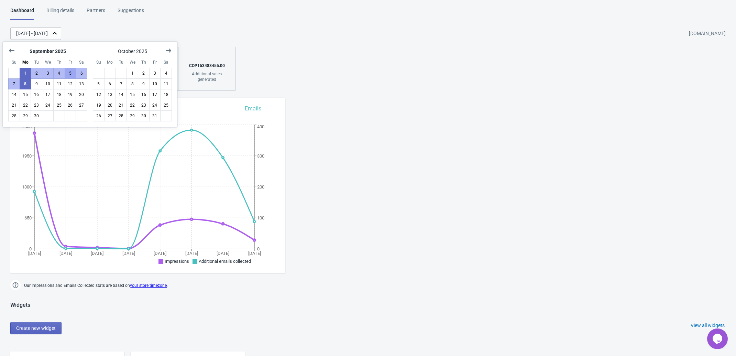 Image resolution: width=736 pixels, height=356 pixels. I want to click on button: September 1 2025, so click(25, 73).